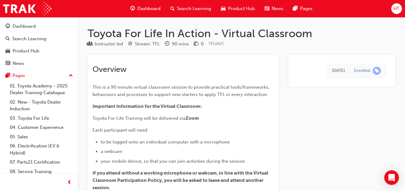 The height and width of the screenshot is (191, 405). Describe the element at coordinates (196, 44) in the screenshot. I see `span: money-icon` at that location.